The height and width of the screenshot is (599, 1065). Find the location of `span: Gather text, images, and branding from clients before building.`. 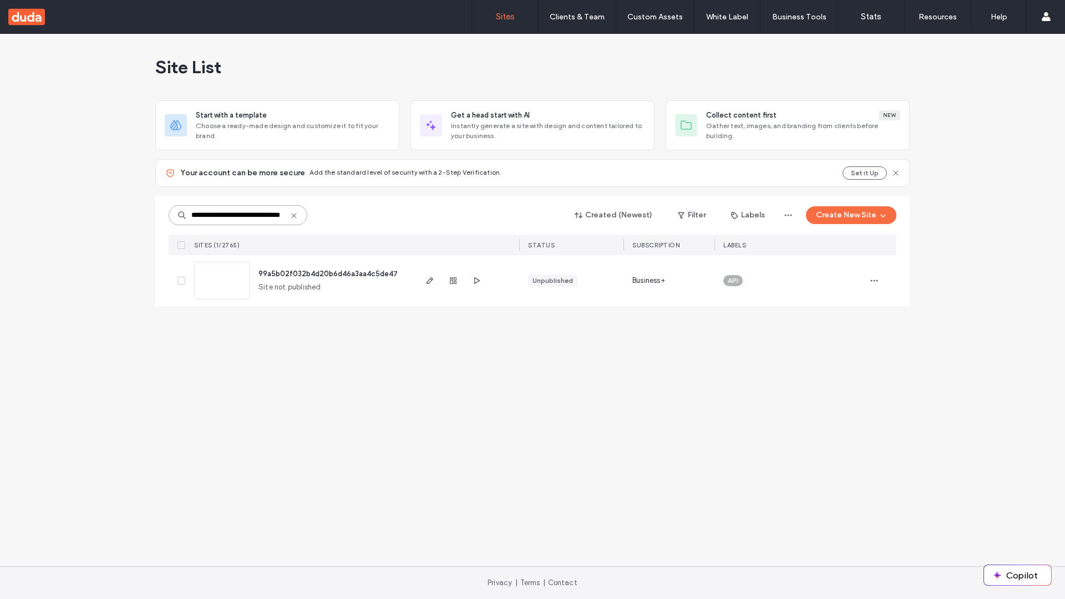

span: Gather text, images, and branding from clients before building. is located at coordinates (803, 131).